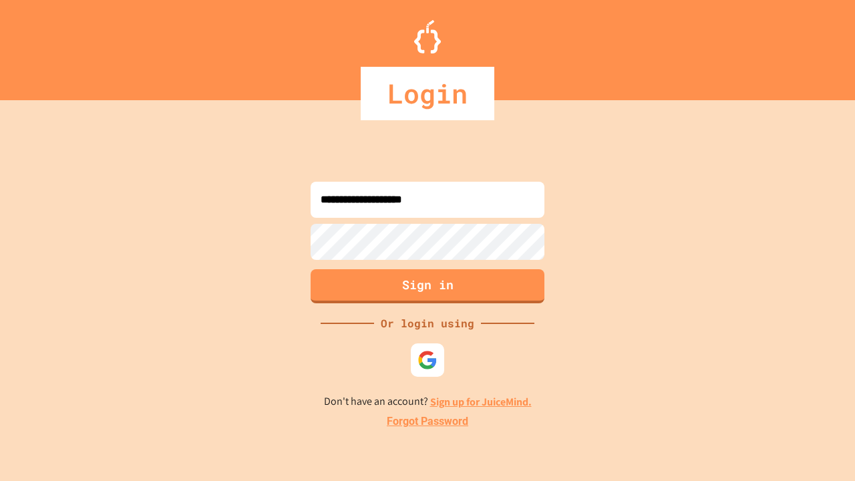 The height and width of the screenshot is (481, 855). I want to click on a: Sign up for JuiceMind., so click(481, 402).